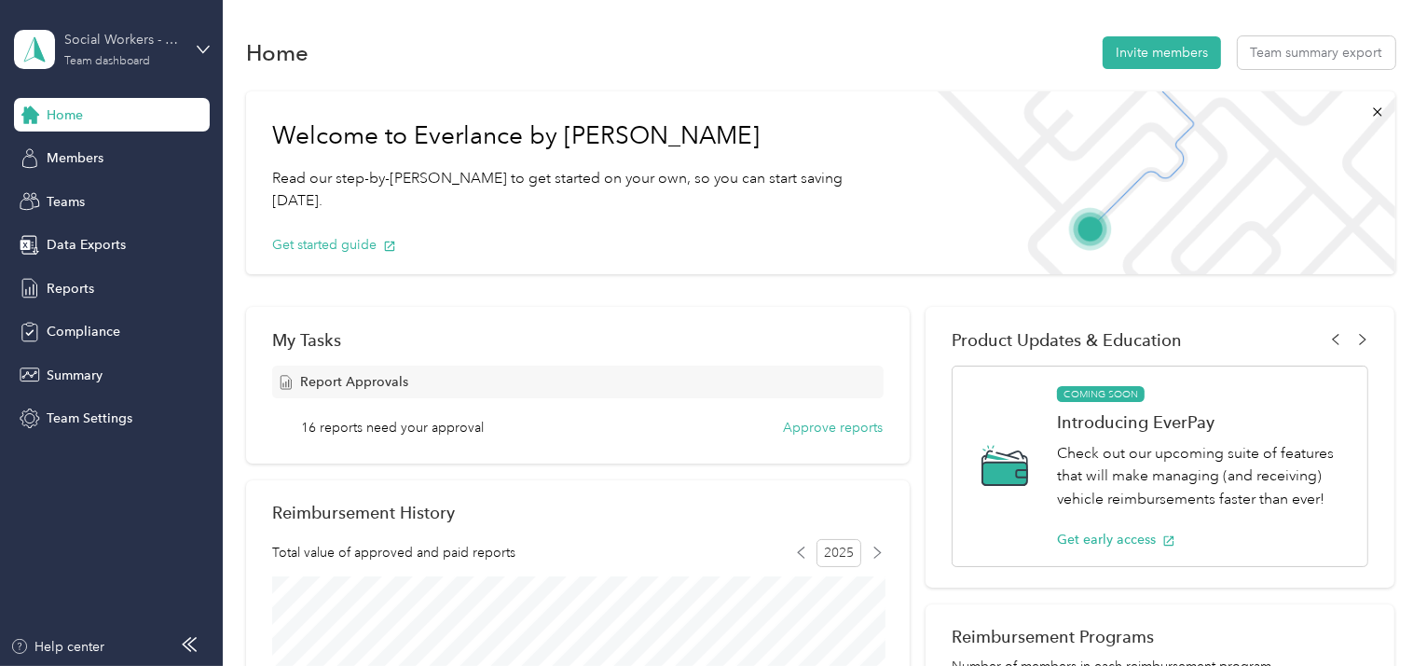  I want to click on span: Report Approvals, so click(354, 381).